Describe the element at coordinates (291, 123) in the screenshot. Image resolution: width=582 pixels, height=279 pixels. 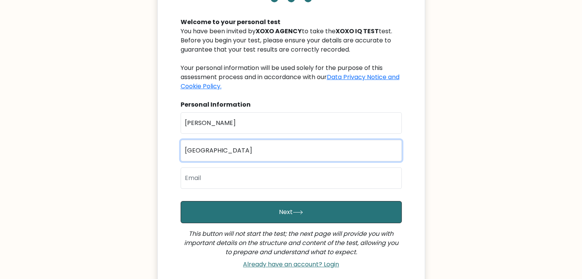
I see `input: First name` at that location.